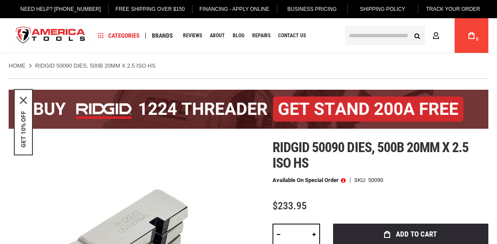  Describe the element at coordinates (162, 35) in the screenshot. I see `a: Brands` at that location.